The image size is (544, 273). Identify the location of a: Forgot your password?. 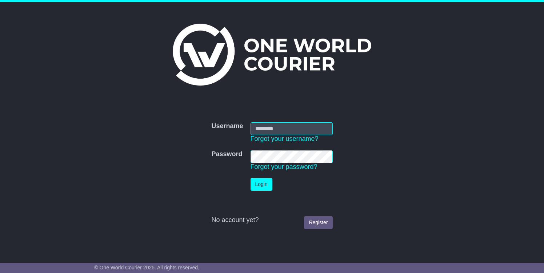
(284, 166).